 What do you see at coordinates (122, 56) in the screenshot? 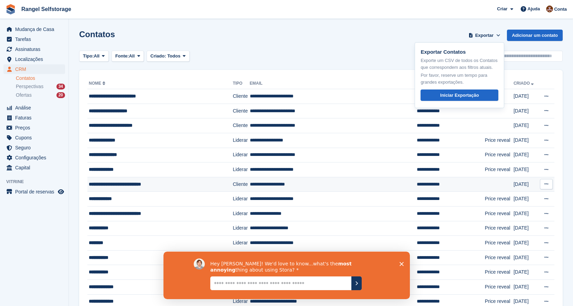
I see `span: Fonte:` at bounding box center [122, 56].